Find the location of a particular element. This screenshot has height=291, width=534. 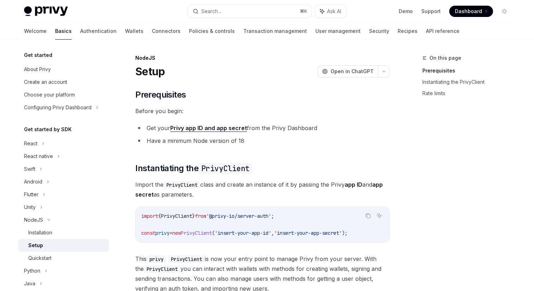

strong: app ID is located at coordinates (353, 184).